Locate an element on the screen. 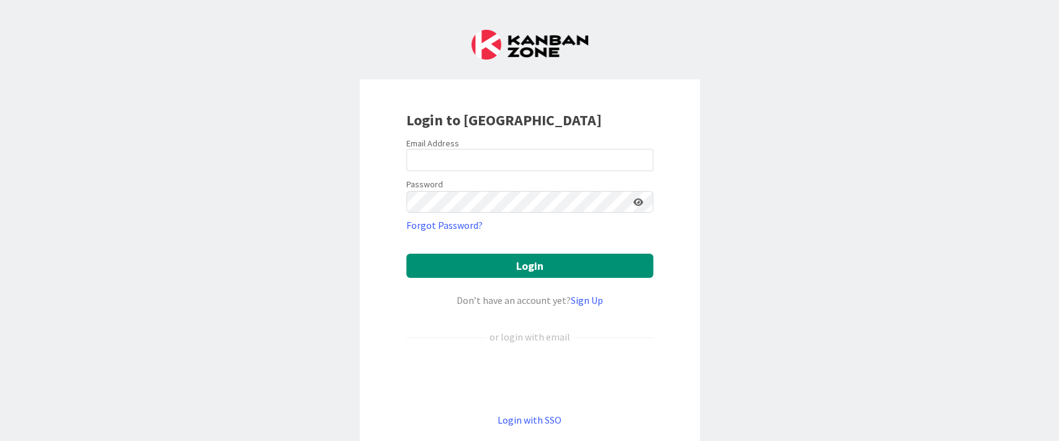  button: Login is located at coordinates (530, 266).